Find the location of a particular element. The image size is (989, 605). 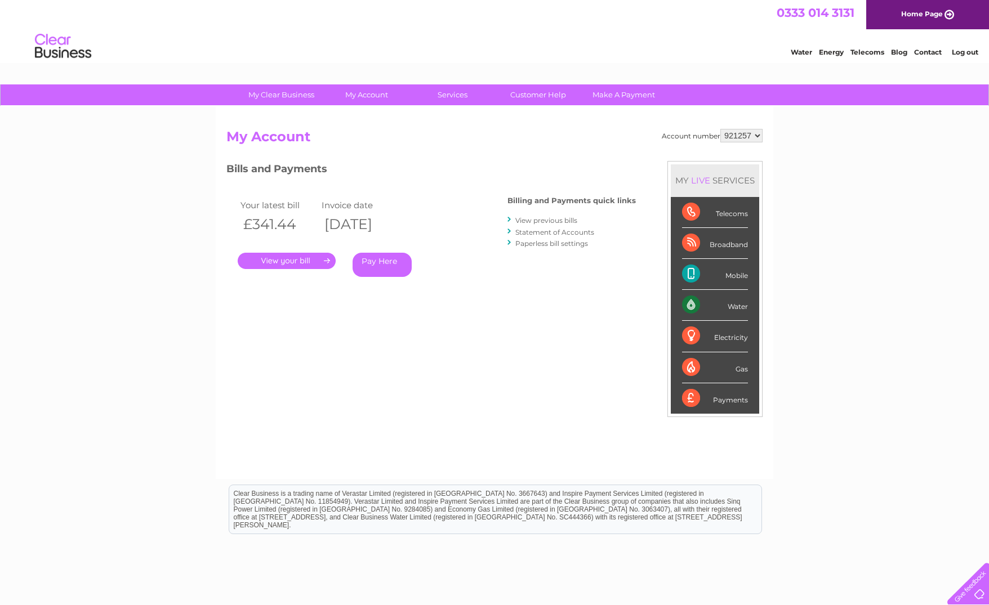

th: £341.44 is located at coordinates (278, 224).